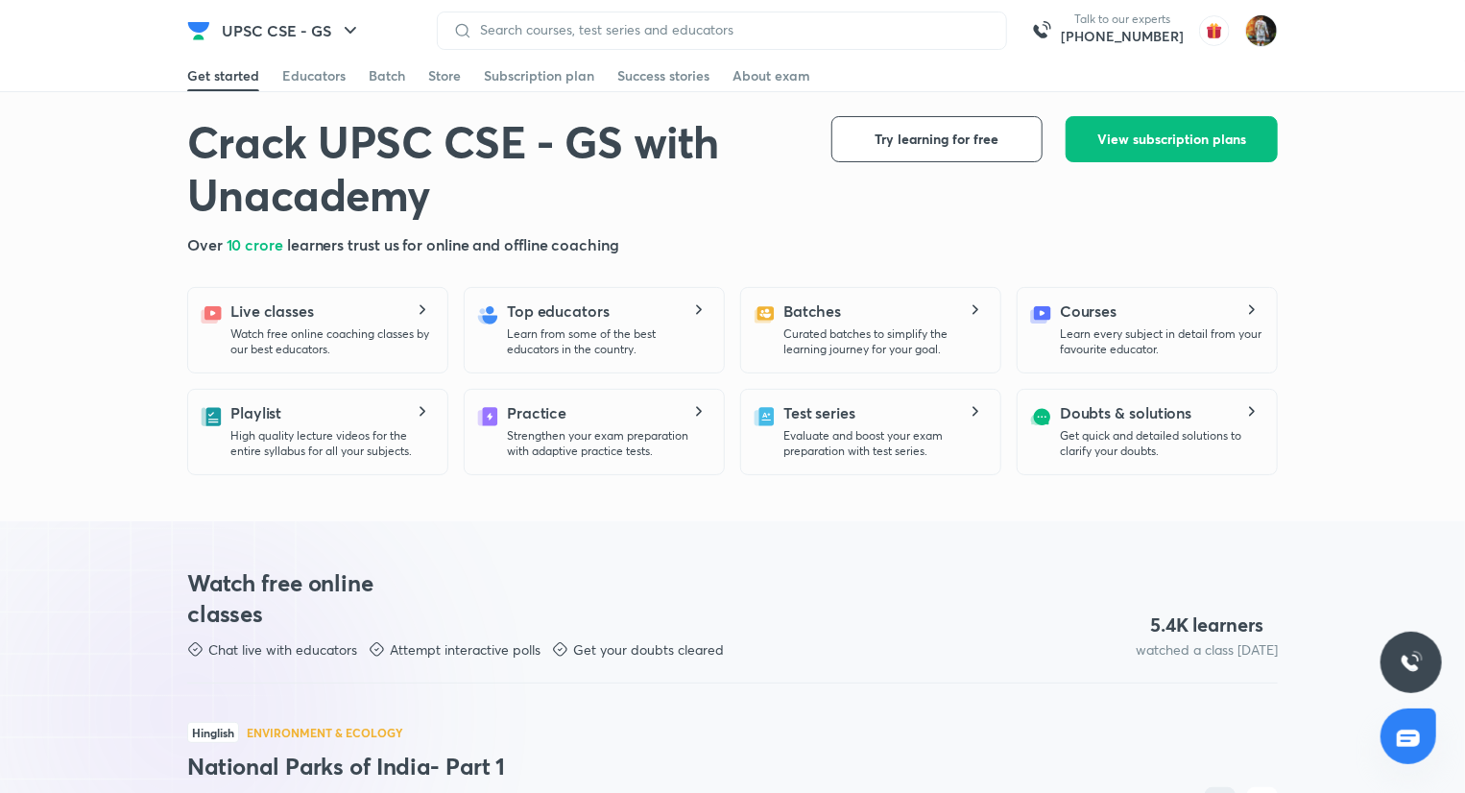  Describe the element at coordinates (771, 76) in the screenshot. I see `div: About exam` at that location.